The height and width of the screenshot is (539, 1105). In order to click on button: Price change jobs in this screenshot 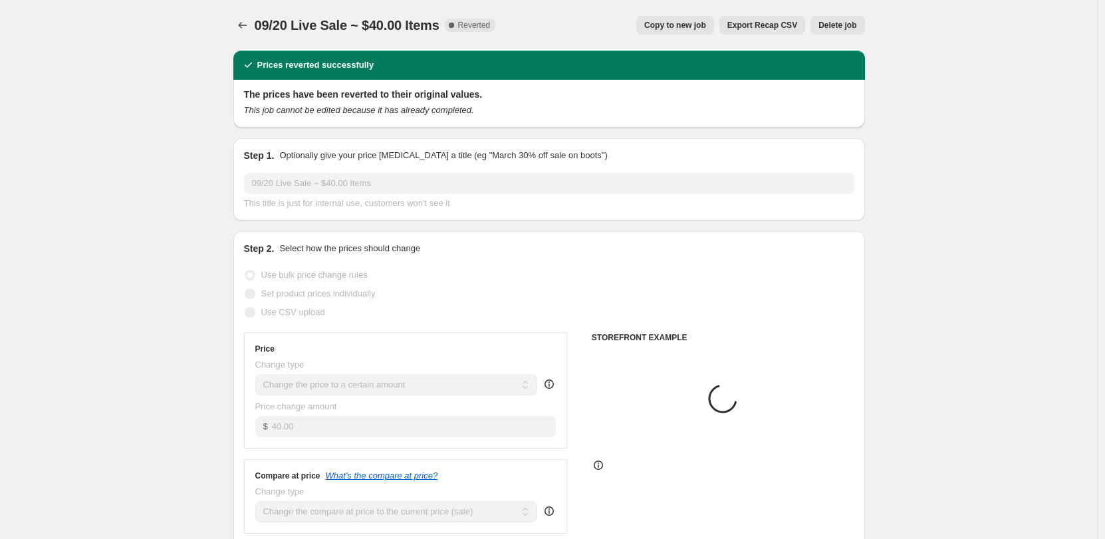, I will do `click(243, 25)`.